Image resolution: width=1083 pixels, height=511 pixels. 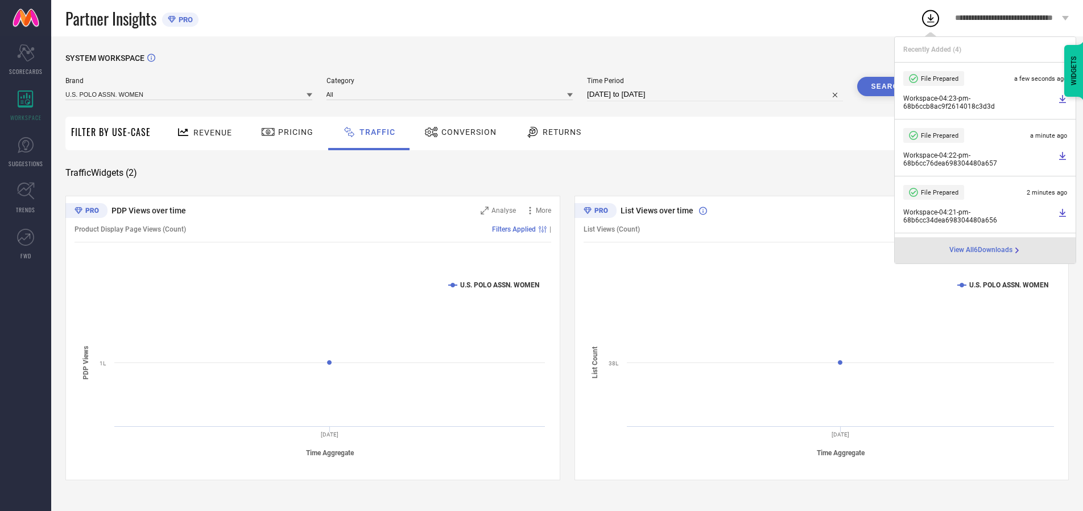 I want to click on span: Revenue, so click(x=213, y=133).